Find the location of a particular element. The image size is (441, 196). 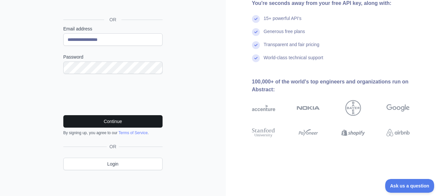

img: accenture is located at coordinates (263, 108).